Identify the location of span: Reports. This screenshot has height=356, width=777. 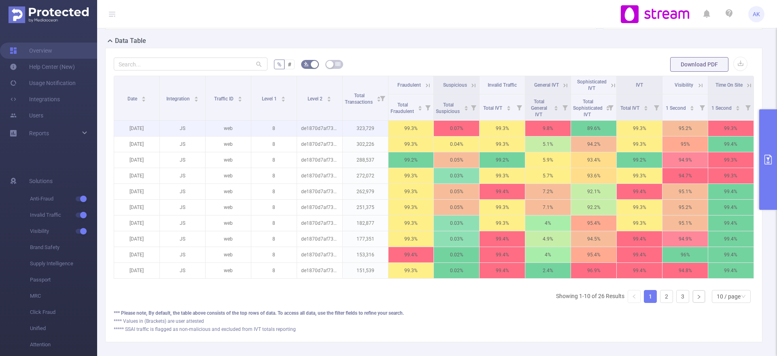
(39, 133).